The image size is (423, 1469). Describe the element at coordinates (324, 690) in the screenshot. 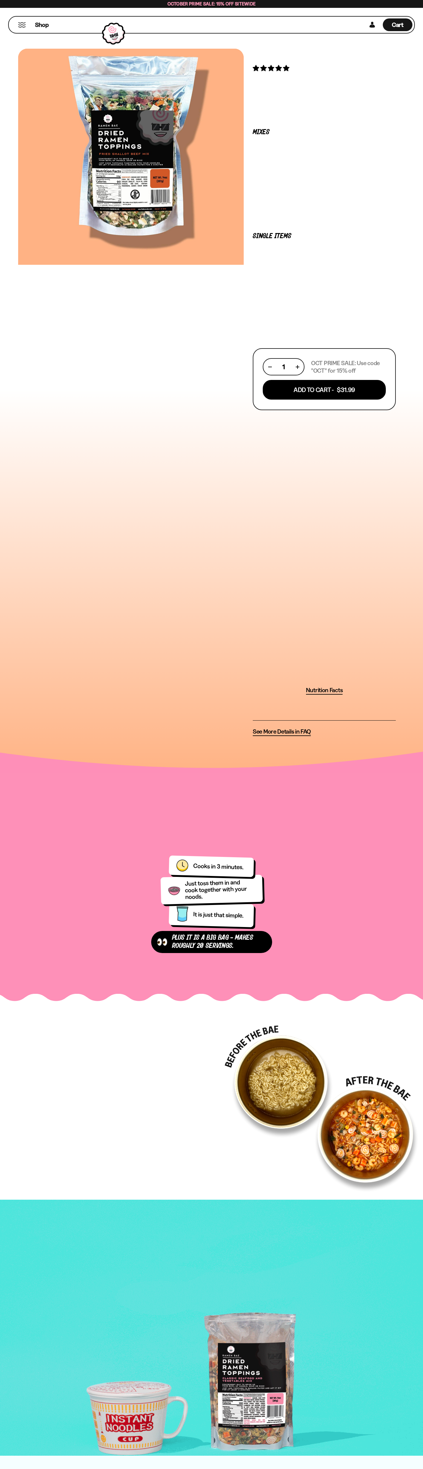

I see `span: Nutrition Facts` at that location.